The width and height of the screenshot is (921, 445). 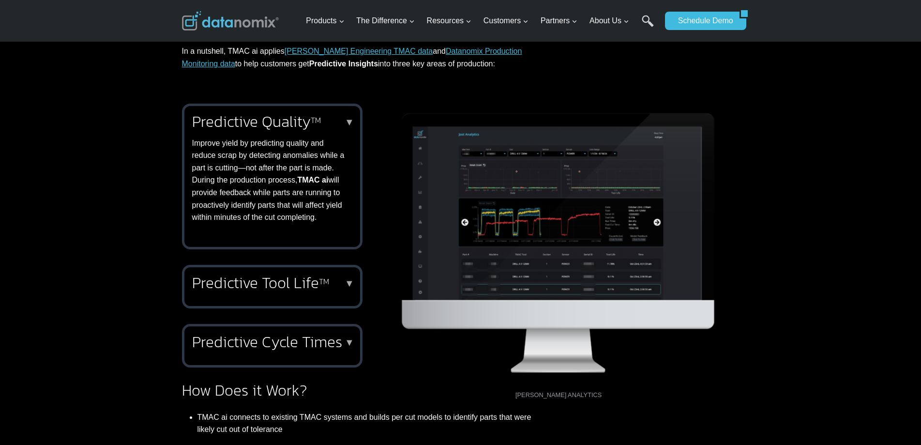 I want to click on p: Improve yield by predicting quality and reduce scrap by detecting anomalies while a part is cutti..., so click(x=270, y=180).